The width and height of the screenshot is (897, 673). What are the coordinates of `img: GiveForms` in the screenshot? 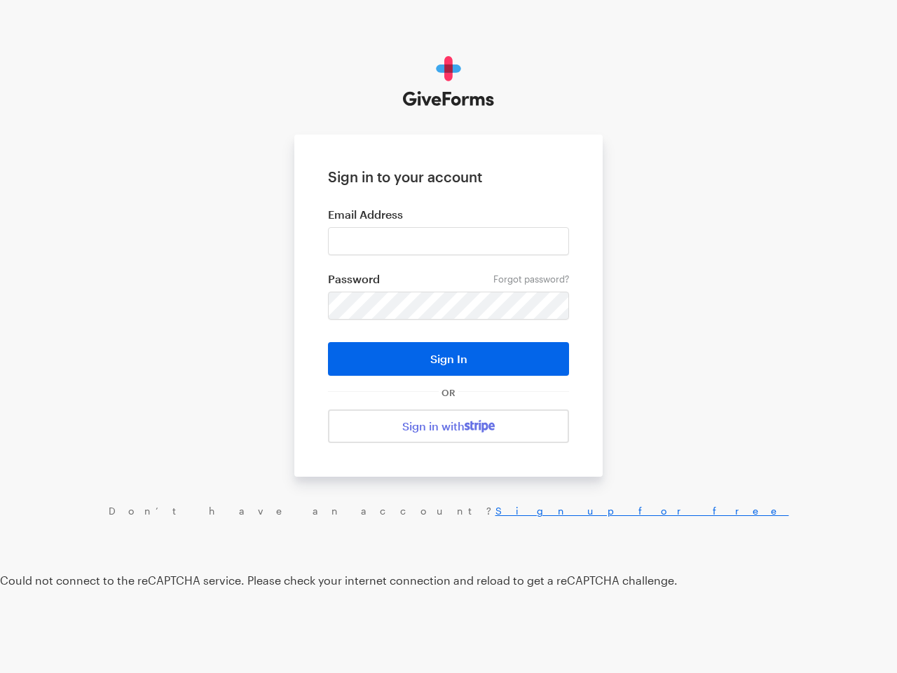 It's located at (448, 81).